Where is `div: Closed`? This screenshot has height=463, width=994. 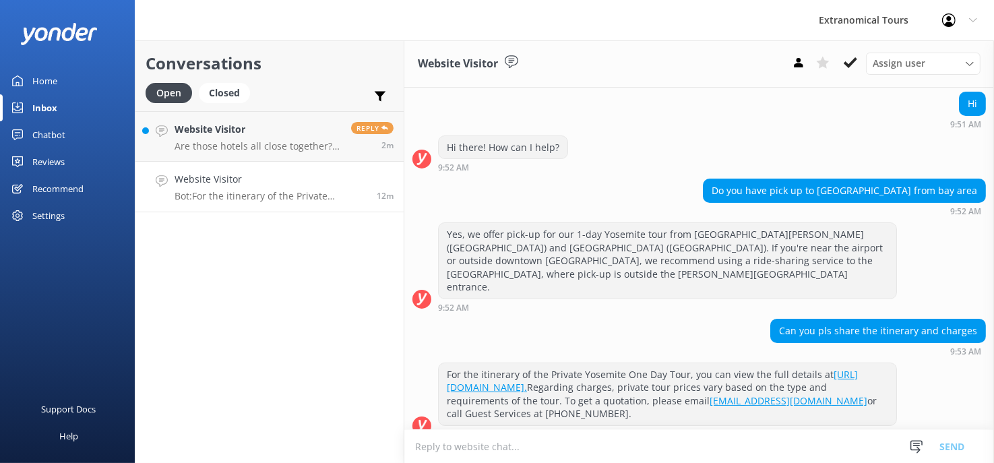 div: Closed is located at coordinates (224, 93).